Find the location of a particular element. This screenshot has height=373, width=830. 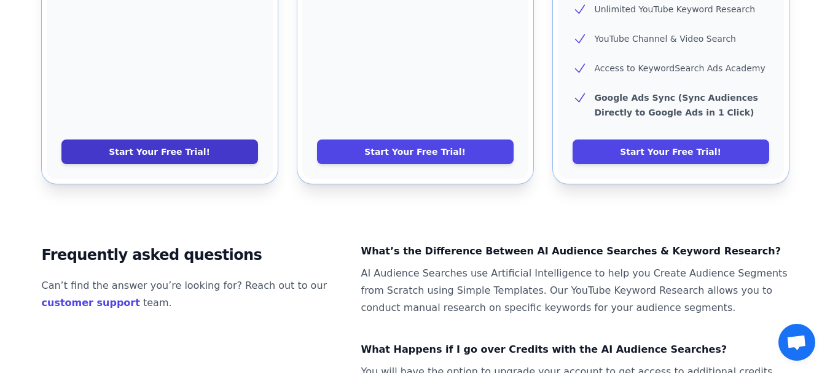

dt: What’s the Difference Between AI Audience Searches & Keyword Research? is located at coordinates (575, 251).